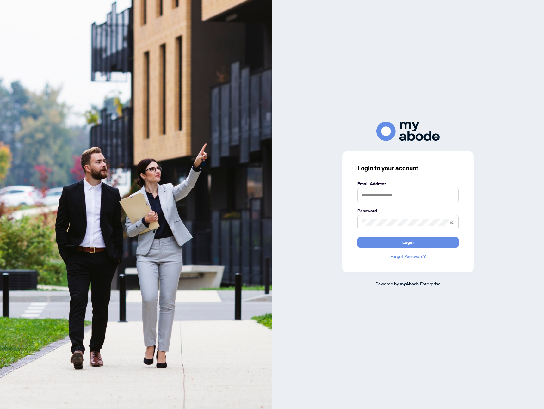 The width and height of the screenshot is (544, 409). I want to click on span: Login, so click(408, 242).